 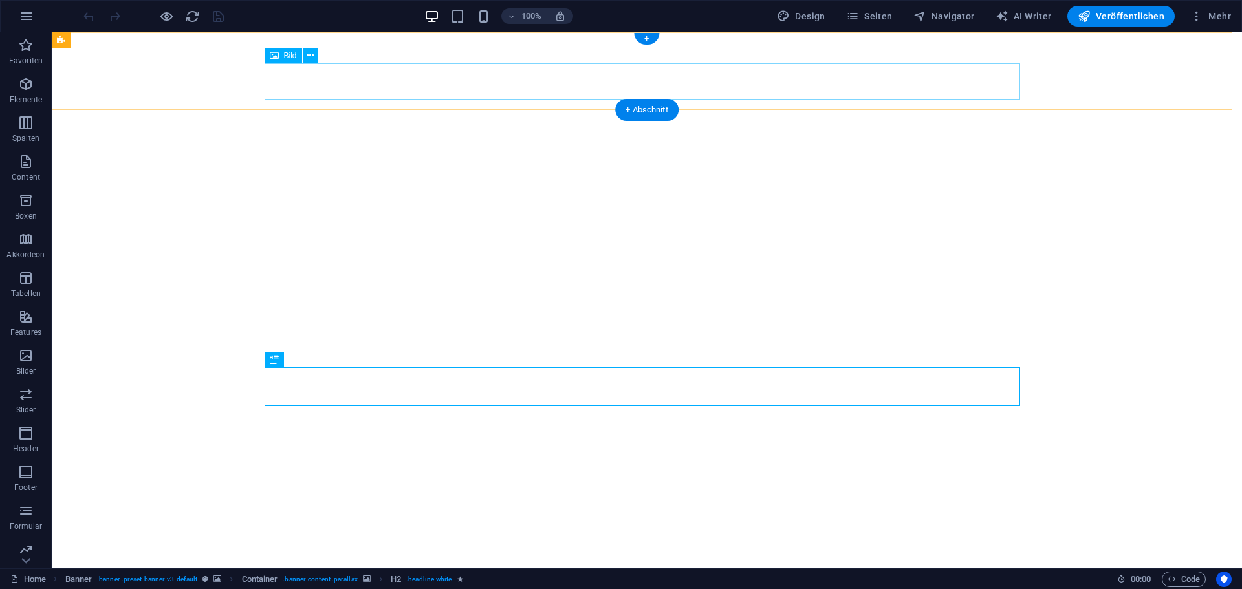 What do you see at coordinates (25, 255) in the screenshot?
I see `p: Akkordeon` at bounding box center [25, 255].